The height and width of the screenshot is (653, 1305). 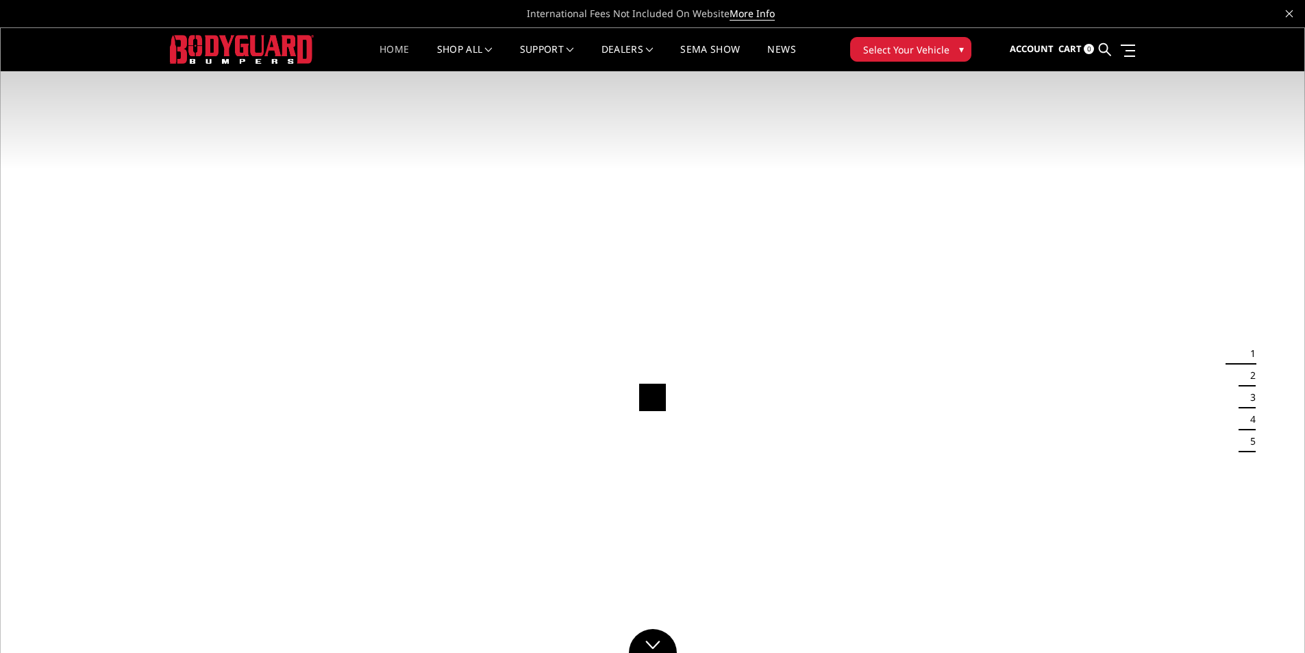 I want to click on button: 4 of 5, so click(x=1248, y=419).